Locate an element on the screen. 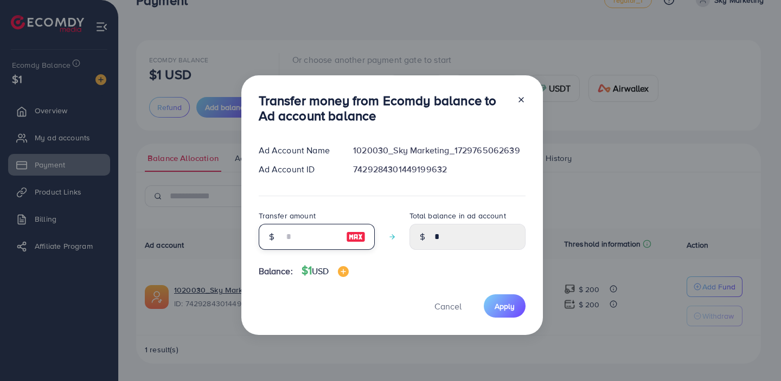 The height and width of the screenshot is (381, 781). div: 1020030_Sky Marketing_1729765062639 is located at coordinates (439, 150).